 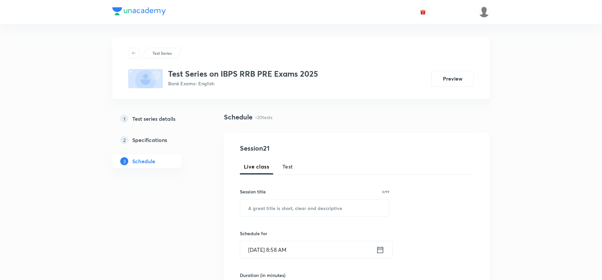 I want to click on h6: Session title, so click(x=253, y=192).